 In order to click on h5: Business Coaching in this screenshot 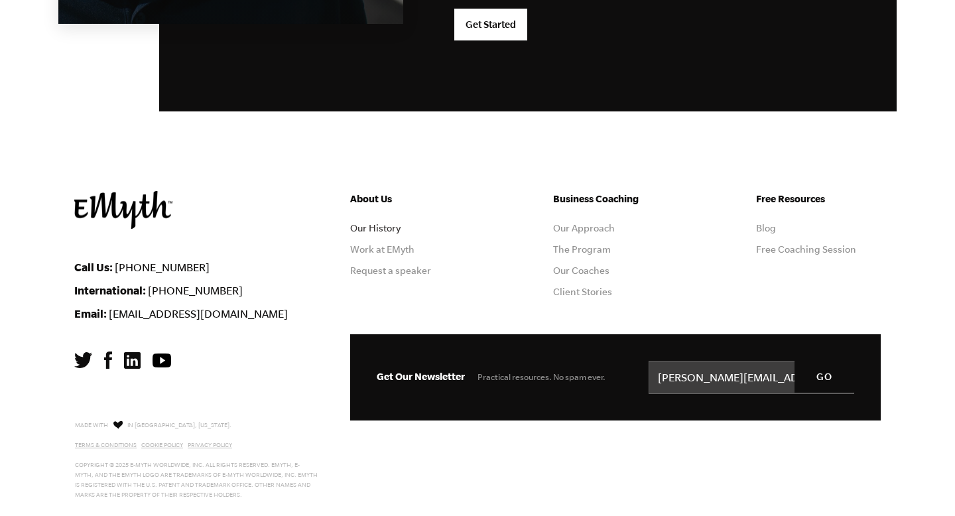, I will do `click(616, 199)`.